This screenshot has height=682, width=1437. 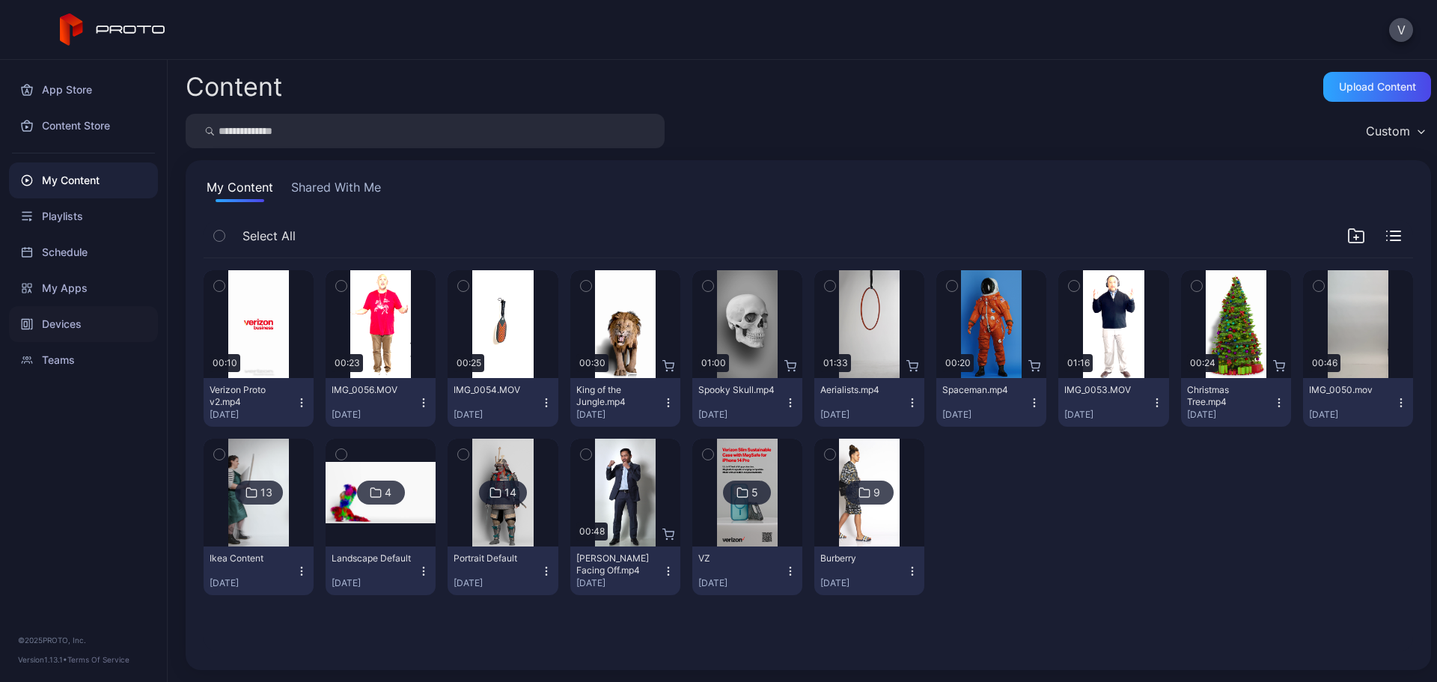 What do you see at coordinates (83, 90) in the screenshot?
I see `a: App Store` at bounding box center [83, 90].